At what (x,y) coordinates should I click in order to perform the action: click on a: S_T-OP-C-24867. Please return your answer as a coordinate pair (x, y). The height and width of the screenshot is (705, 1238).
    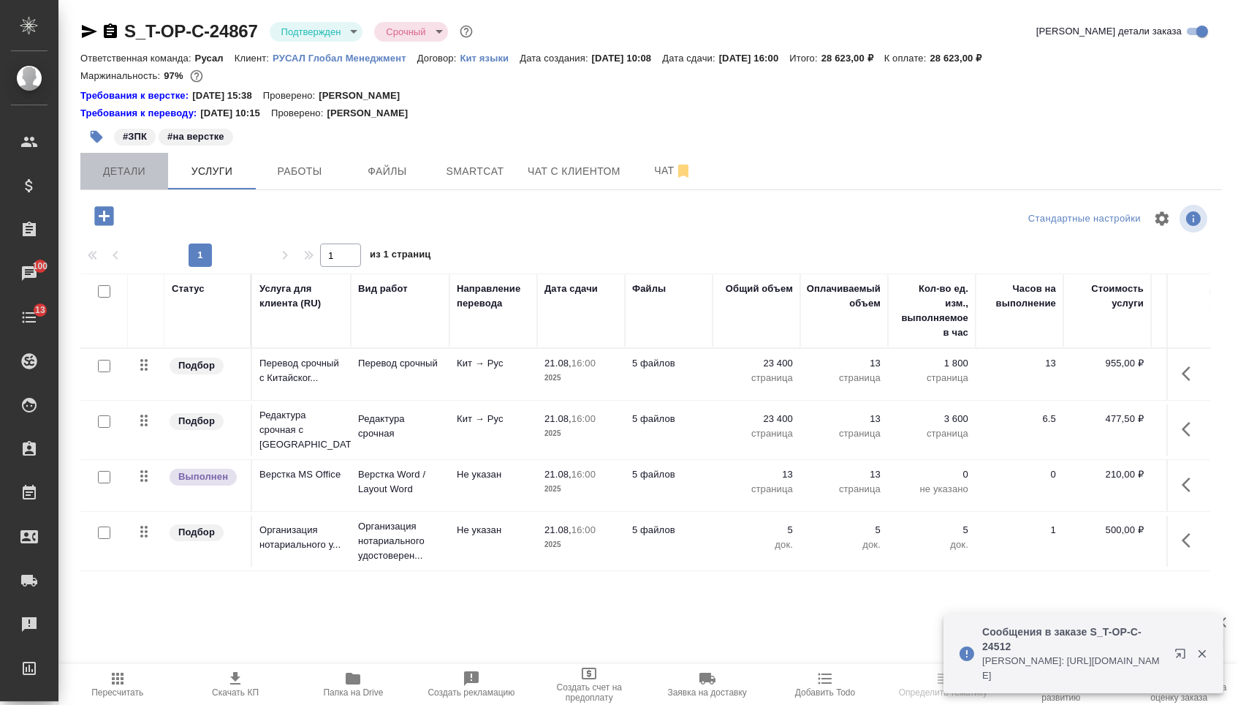
    Looking at the image, I should click on (191, 31).